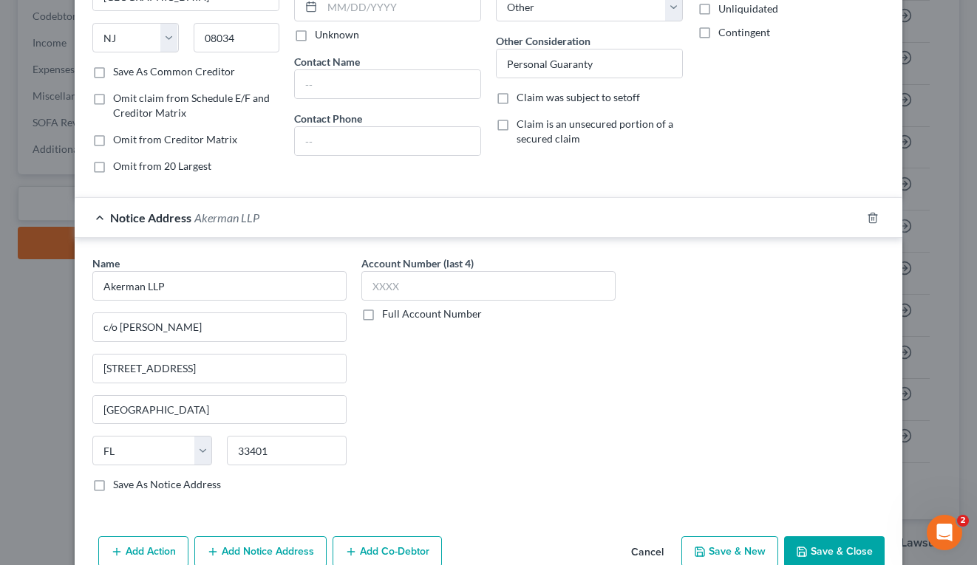 This screenshot has height=565, width=977. Describe the element at coordinates (227, 217) in the screenshot. I see `span: Akerman LLP` at that location.